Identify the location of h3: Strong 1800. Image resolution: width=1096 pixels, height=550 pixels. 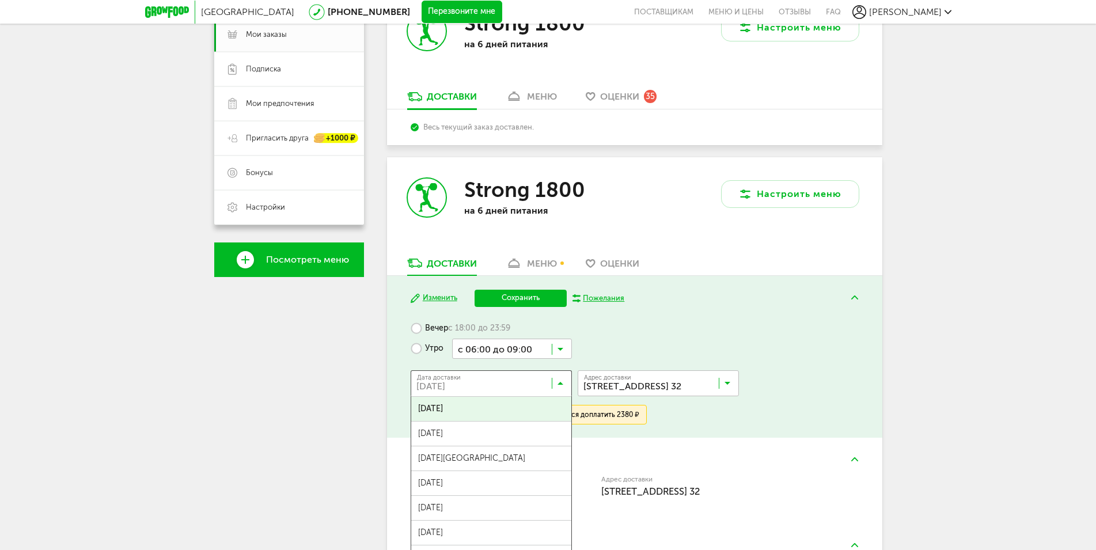
(525, 190).